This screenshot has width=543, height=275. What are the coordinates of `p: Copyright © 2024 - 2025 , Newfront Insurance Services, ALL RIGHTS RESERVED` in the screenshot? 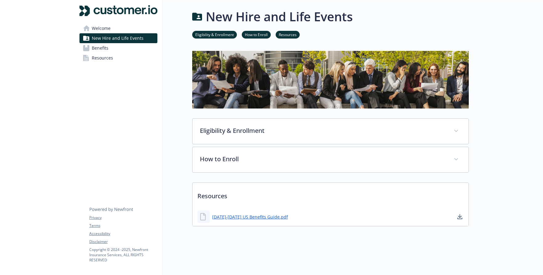 It's located at (123, 255).